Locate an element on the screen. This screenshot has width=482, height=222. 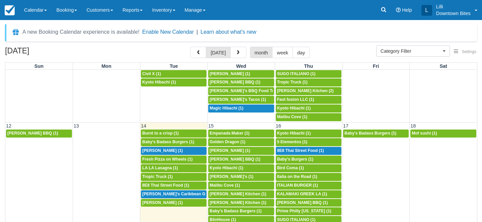
span: Fast fusion LLC (1) is located at coordinates (295, 100).